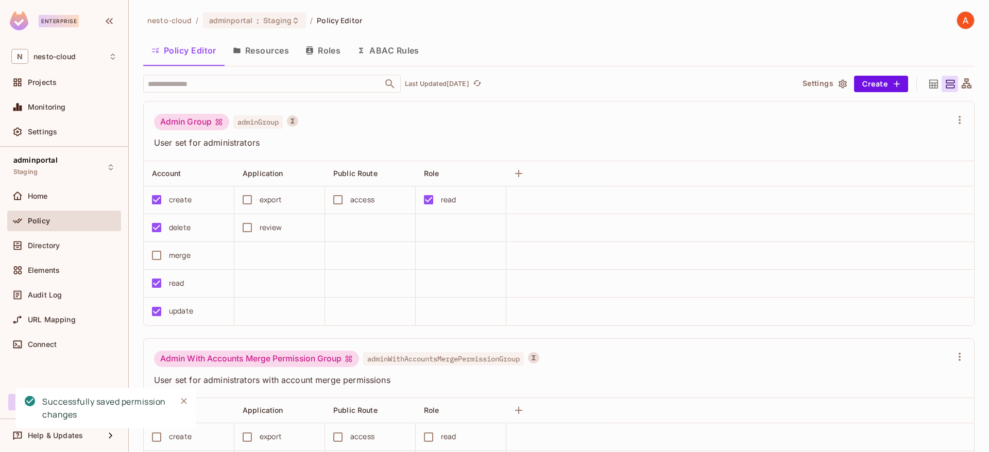  Describe the element at coordinates (880, 84) in the screenshot. I see `button: Create` at that location.